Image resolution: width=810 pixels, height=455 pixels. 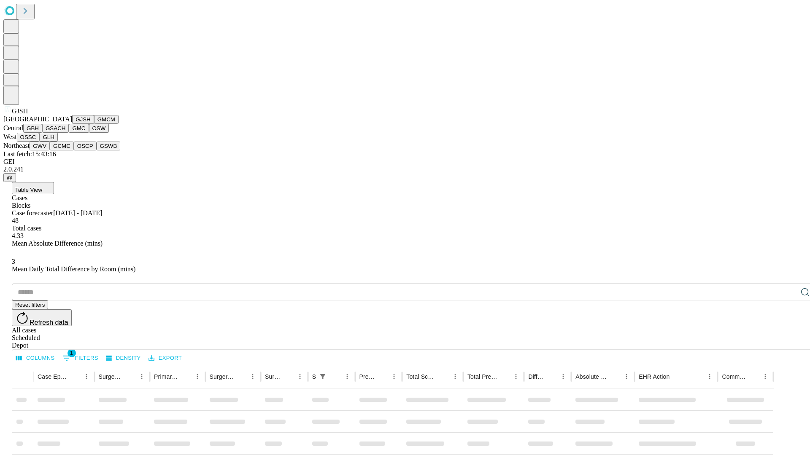 What do you see at coordinates (73, 269) in the screenshot?
I see `span: Mean Daily Total Difference by Room (mins)` at bounding box center [73, 269].